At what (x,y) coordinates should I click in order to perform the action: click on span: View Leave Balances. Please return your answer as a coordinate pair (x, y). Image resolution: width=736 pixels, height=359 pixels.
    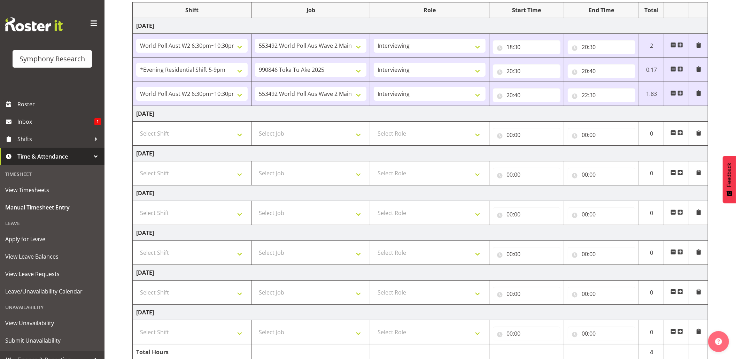
    Looking at the image, I should click on (52, 256).